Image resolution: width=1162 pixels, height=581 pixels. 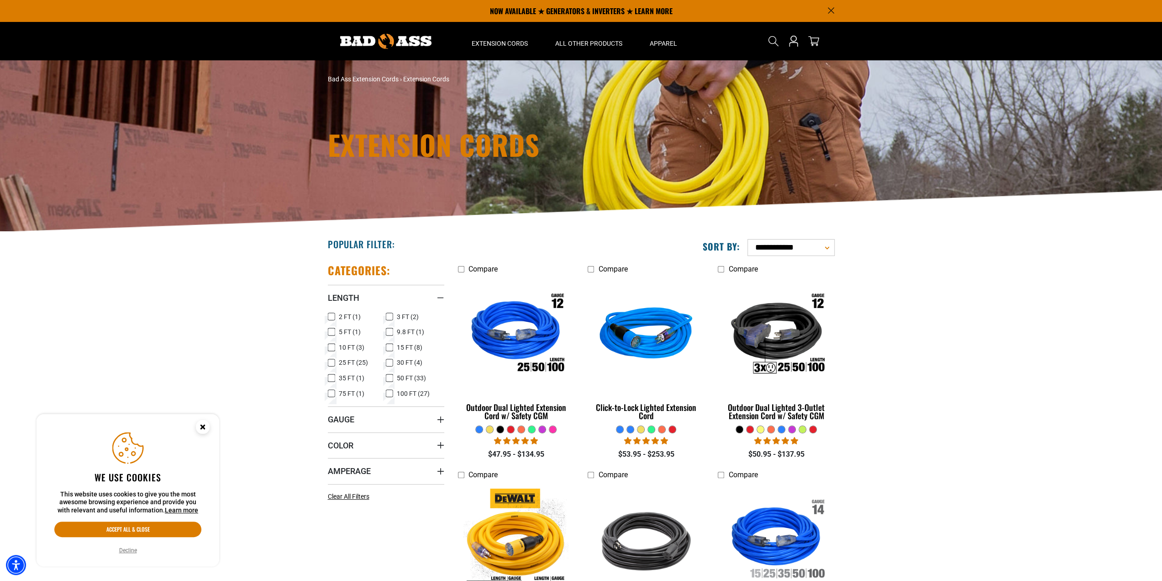 What do you see at coordinates (589, 41) in the screenshot?
I see `summary: All Other Products` at bounding box center [589, 41].